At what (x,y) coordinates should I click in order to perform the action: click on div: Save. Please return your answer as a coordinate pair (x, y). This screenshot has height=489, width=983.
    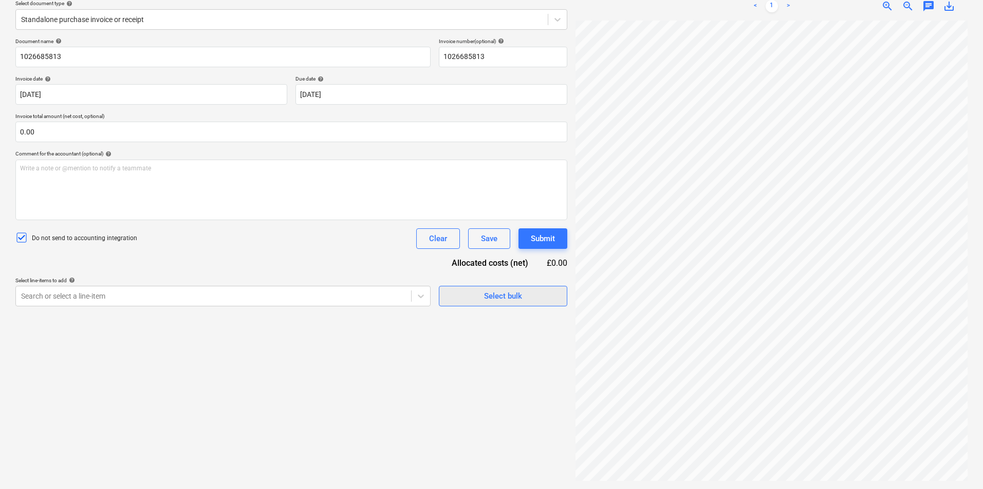
    Looking at the image, I should click on (489, 239).